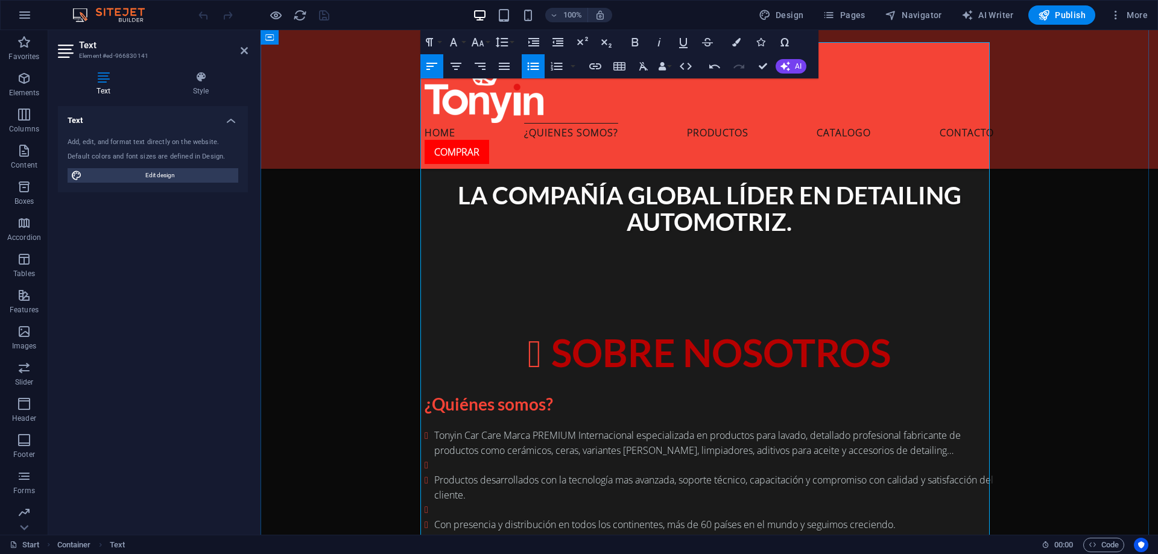 The height and width of the screenshot is (554, 1158). Describe the element at coordinates (24, 418) in the screenshot. I see `p: Header` at that location.